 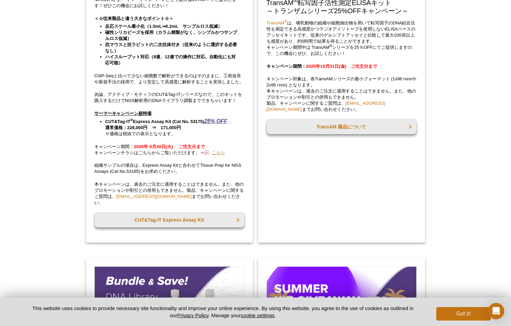 I want to click on u: サーマーキャンペーン超特価, so click(x=123, y=113).